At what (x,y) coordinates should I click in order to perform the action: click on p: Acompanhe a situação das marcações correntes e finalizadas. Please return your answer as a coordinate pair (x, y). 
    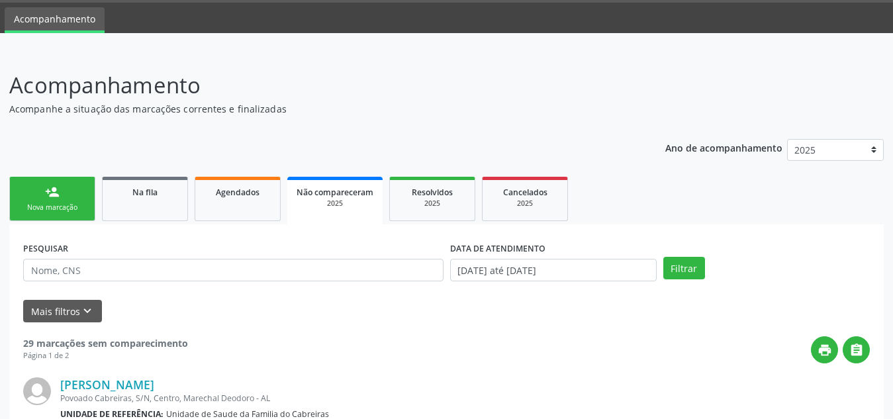
    Looking at the image, I should click on (315, 109).